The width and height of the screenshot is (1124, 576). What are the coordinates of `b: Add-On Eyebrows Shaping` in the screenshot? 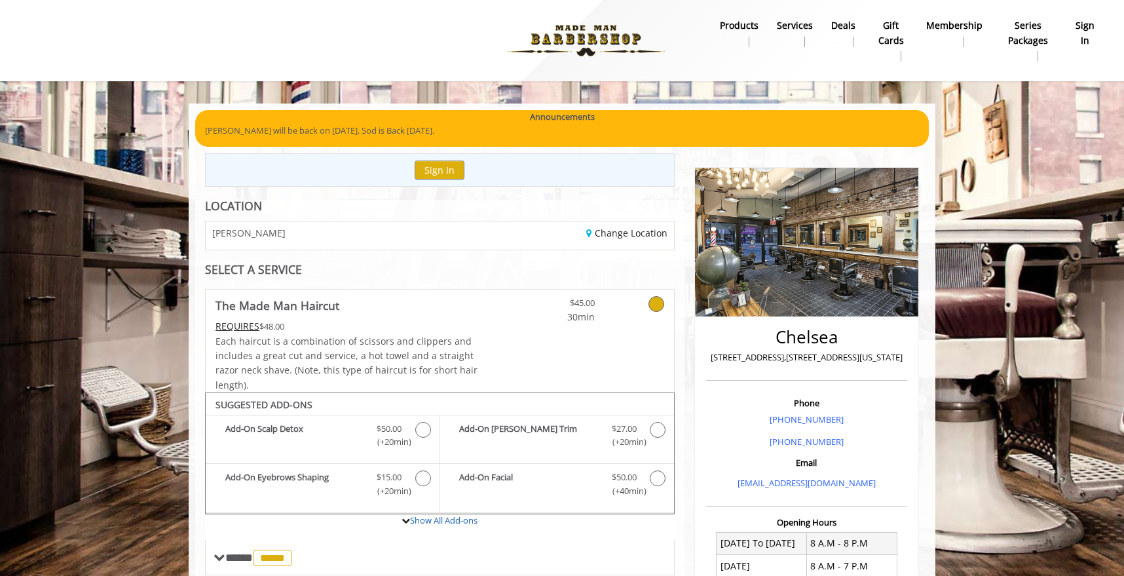 It's located at (294, 484).